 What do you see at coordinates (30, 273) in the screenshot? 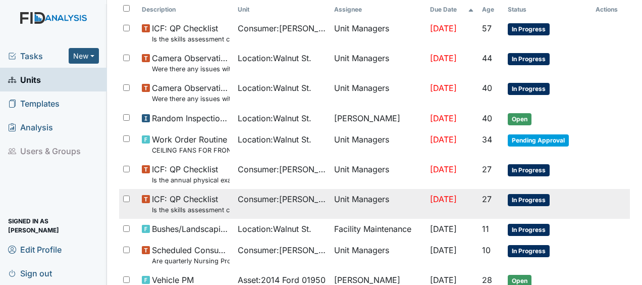
I see `span: Sign out` at bounding box center [30, 273].